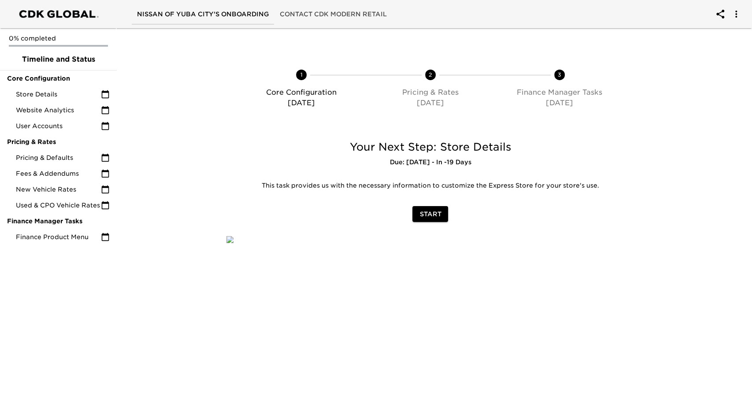 This screenshot has width=752, height=399. What do you see at coordinates (333, 14) in the screenshot?
I see `span: Contact CDK Modern Retail` at bounding box center [333, 14].